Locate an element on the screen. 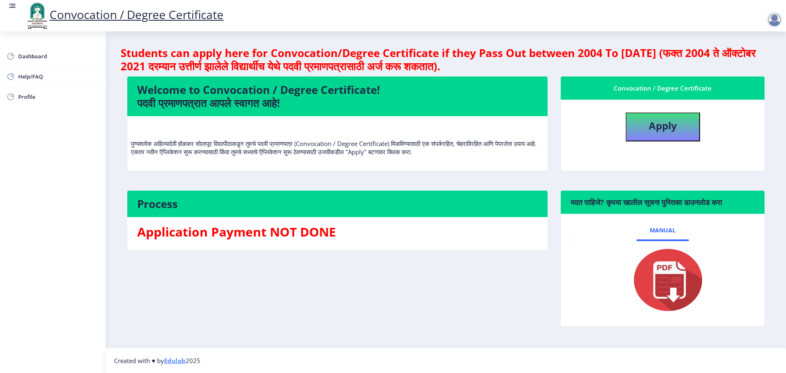 This screenshot has height=373, width=786. h4: Students can apply here for Convocation/Degree Certificate if they Pass Out between 2004 To [DATE... is located at coordinates (446, 59).